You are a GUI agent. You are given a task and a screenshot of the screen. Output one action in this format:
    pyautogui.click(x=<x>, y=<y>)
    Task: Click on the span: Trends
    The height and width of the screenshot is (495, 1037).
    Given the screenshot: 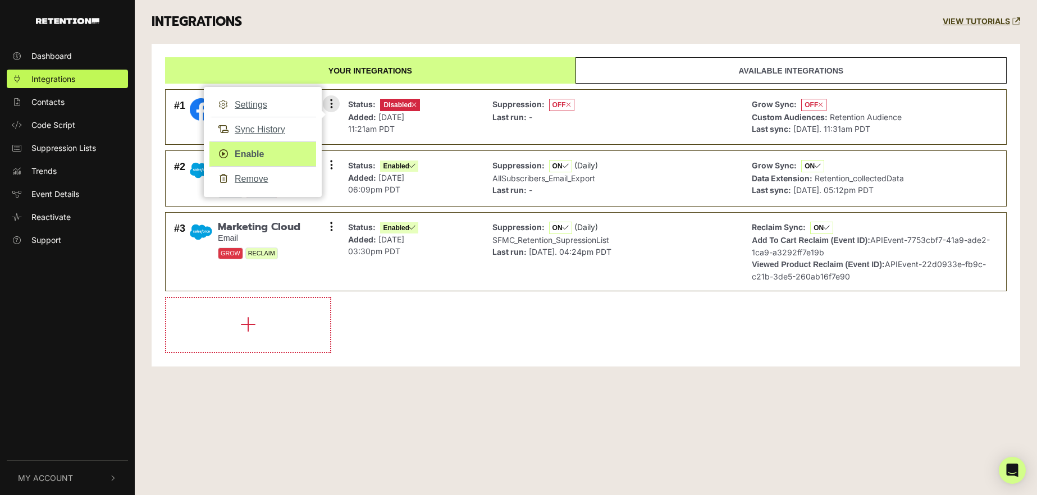 What is the action you would take?
    pyautogui.click(x=44, y=171)
    